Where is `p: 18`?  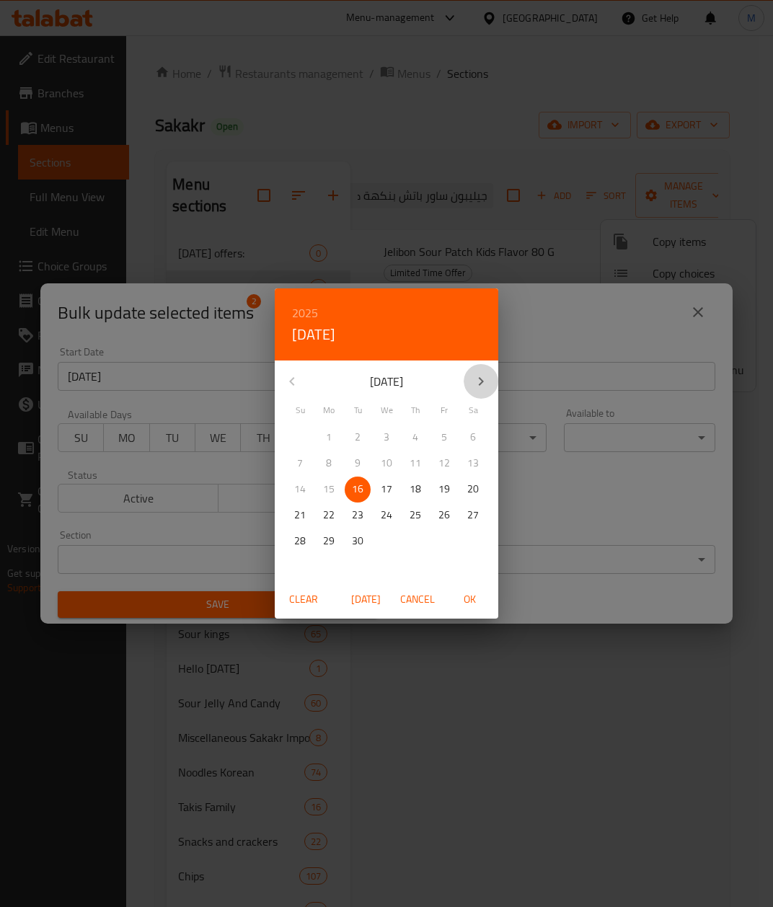
p: 18 is located at coordinates (415, 489).